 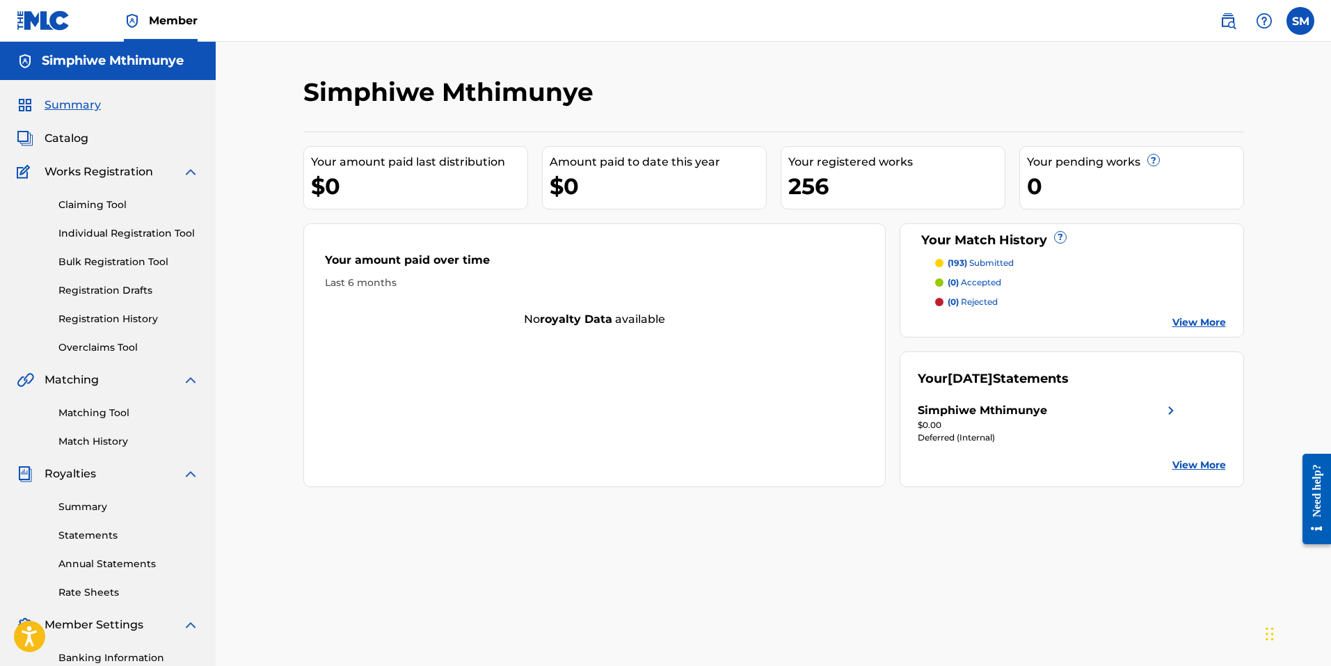 I want to click on img: Royalties, so click(x=25, y=474).